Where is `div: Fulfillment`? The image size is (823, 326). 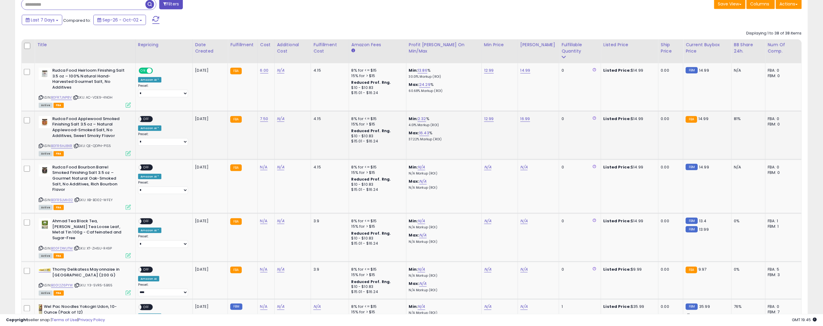 div: Fulfillment is located at coordinates (242, 45).